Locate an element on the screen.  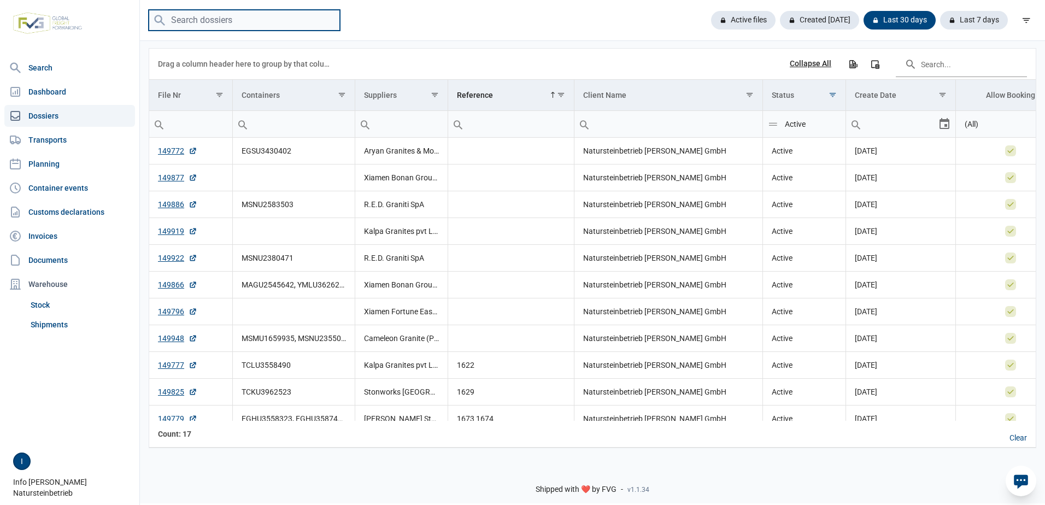
a: 149919 is located at coordinates (178, 231).